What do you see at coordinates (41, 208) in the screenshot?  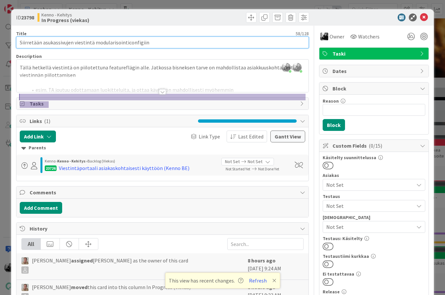 I see `button: Add Comment` at bounding box center [41, 208].